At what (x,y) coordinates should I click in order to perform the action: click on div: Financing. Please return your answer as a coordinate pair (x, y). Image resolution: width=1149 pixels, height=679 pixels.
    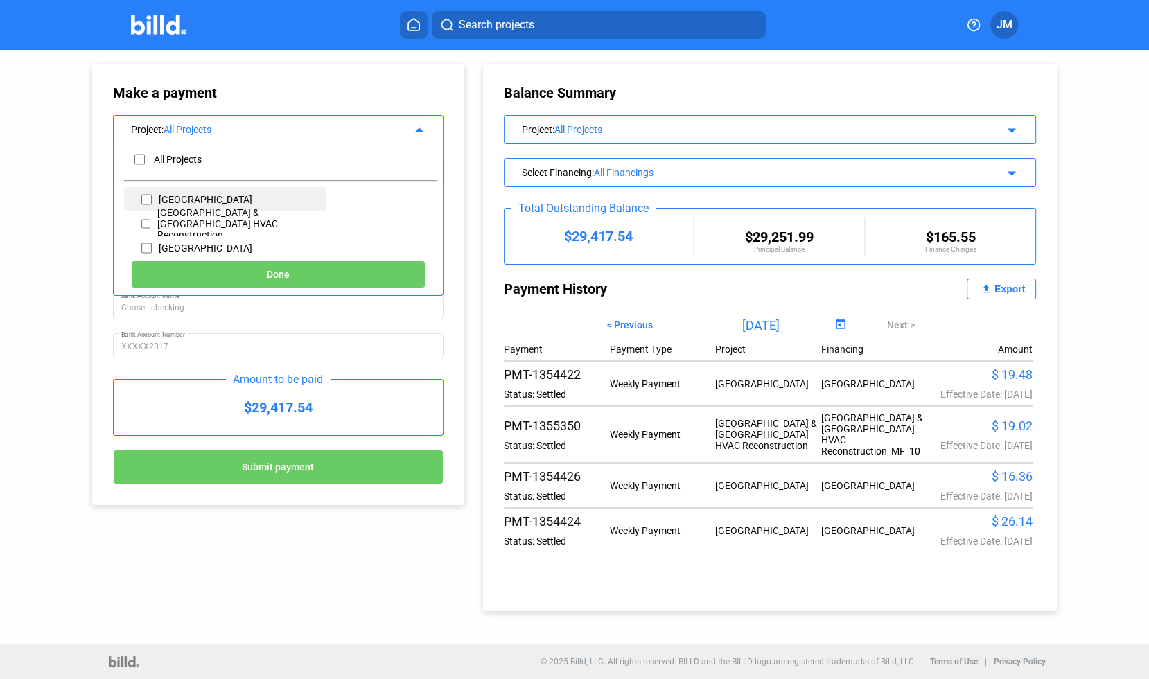
    Looking at the image, I should click on (874, 349).